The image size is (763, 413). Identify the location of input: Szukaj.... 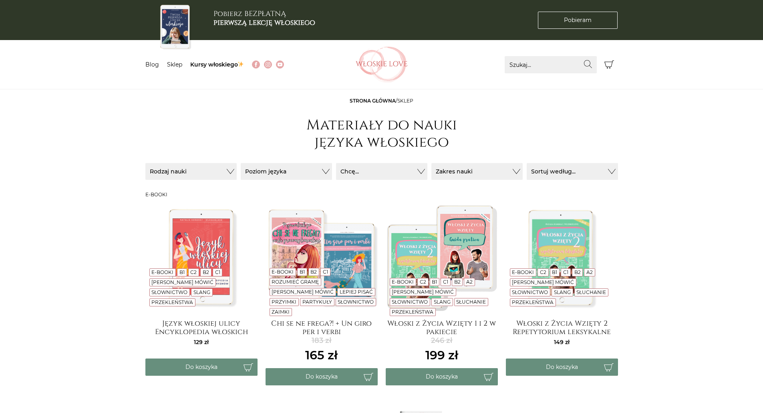
(551, 64).